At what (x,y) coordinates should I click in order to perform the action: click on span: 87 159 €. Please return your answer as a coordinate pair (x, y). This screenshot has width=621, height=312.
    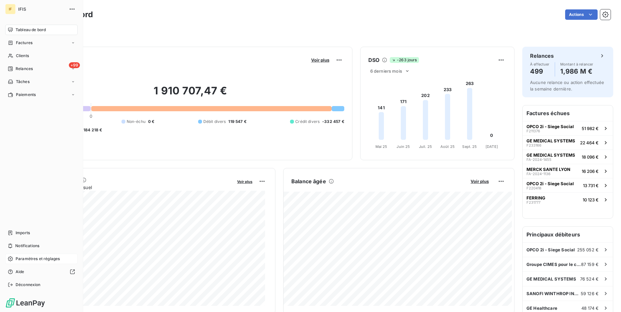
    Looking at the image, I should click on (589, 264).